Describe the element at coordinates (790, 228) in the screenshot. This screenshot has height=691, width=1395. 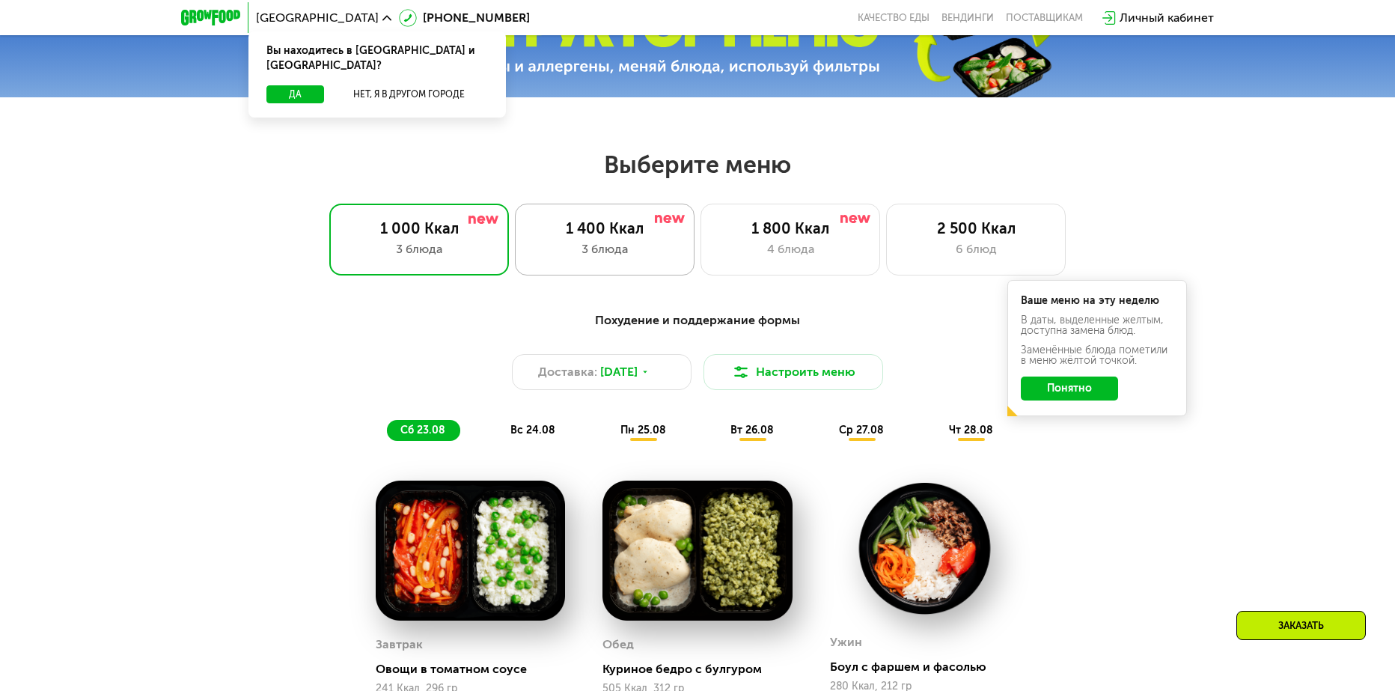
I see `div: 1 800 Ккал` at that location.